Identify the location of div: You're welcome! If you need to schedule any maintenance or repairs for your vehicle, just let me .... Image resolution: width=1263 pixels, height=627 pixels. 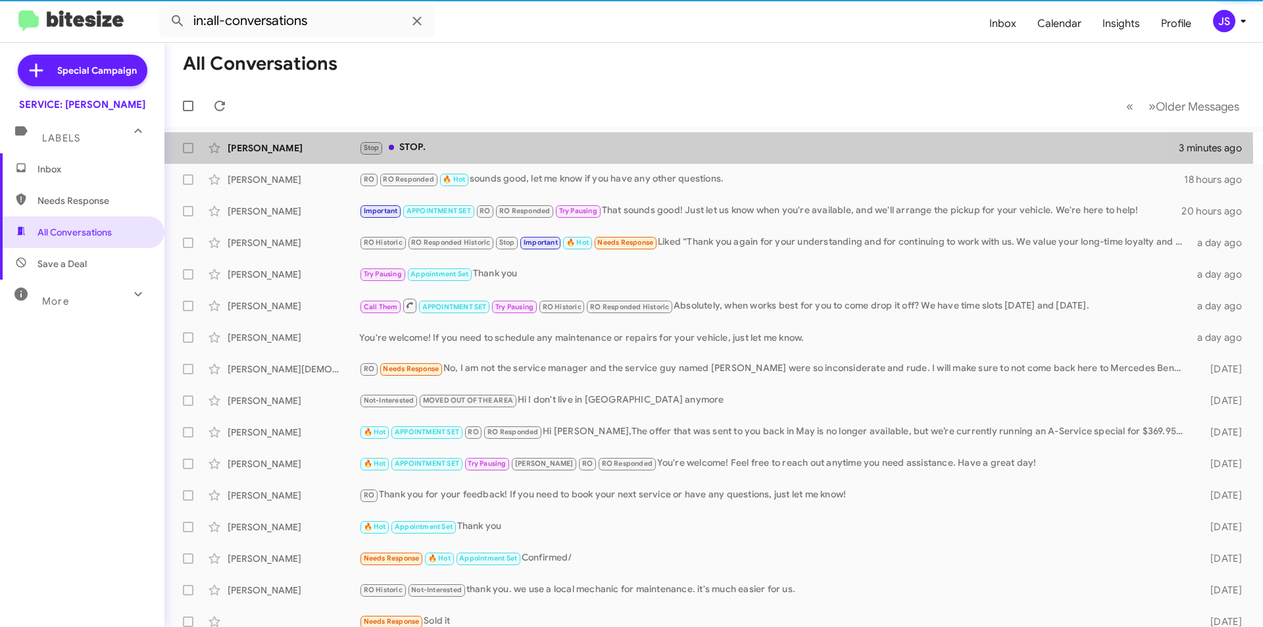
(774, 337).